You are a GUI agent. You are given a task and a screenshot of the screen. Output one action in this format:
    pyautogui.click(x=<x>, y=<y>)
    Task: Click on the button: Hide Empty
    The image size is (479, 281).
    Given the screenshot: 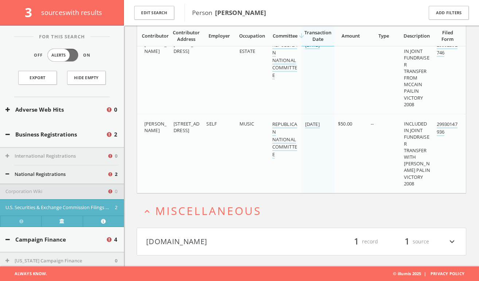 What is the action you would take?
    pyautogui.click(x=86, y=78)
    